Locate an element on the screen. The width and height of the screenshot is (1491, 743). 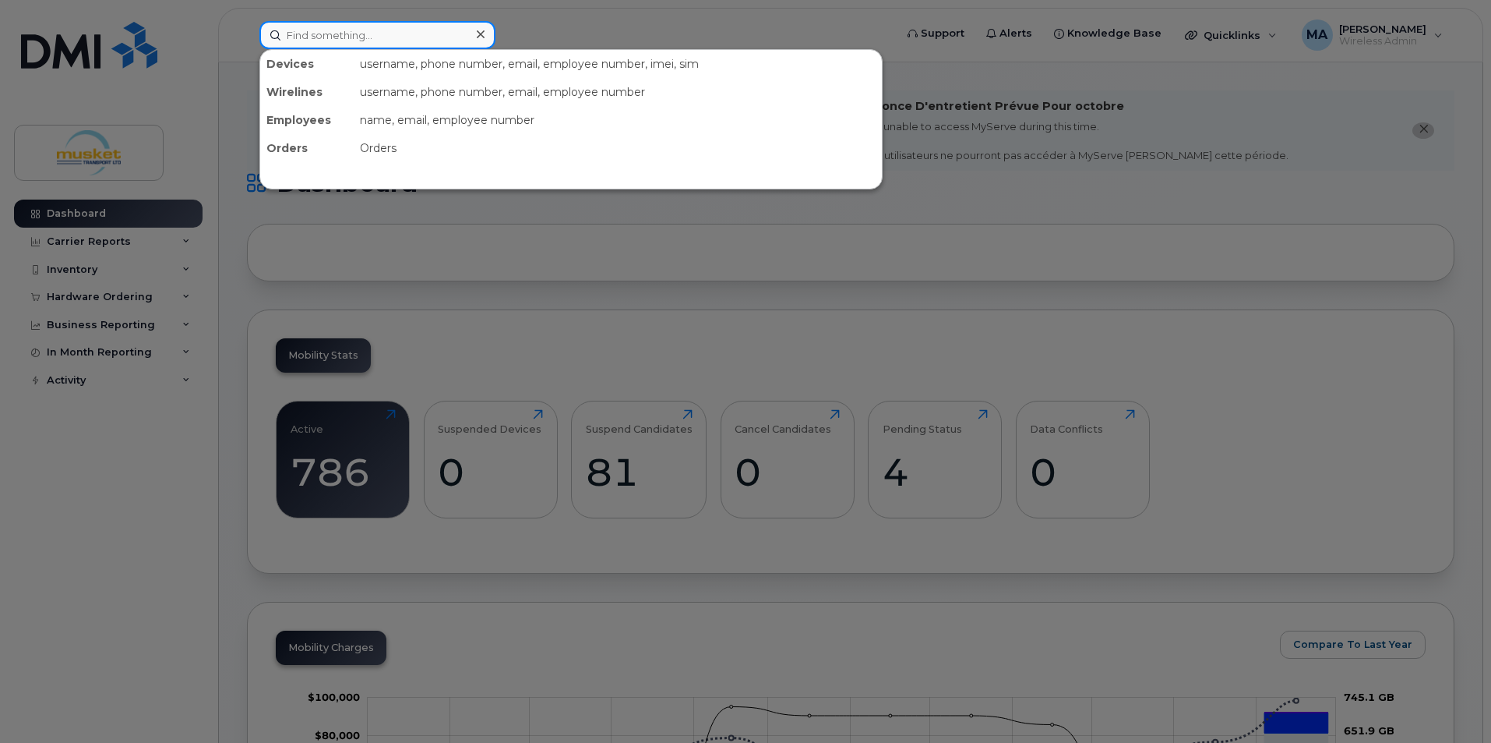
div: Employees is located at coordinates (307, 120).